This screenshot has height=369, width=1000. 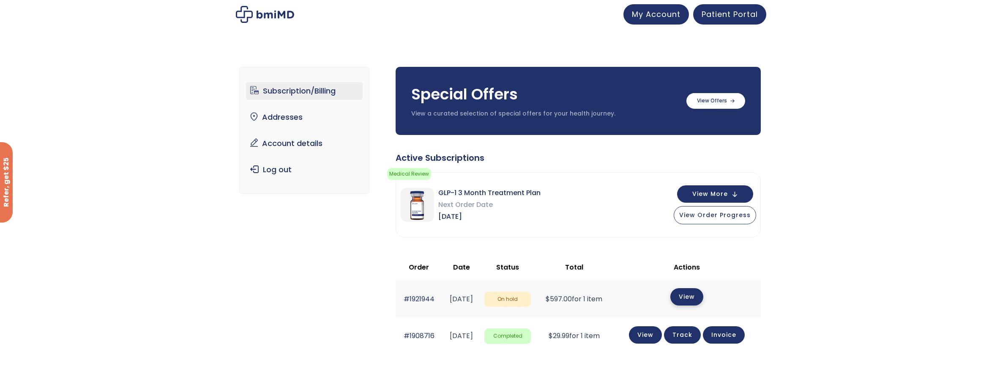 I want to click on span: Completed, so click(x=508, y=336).